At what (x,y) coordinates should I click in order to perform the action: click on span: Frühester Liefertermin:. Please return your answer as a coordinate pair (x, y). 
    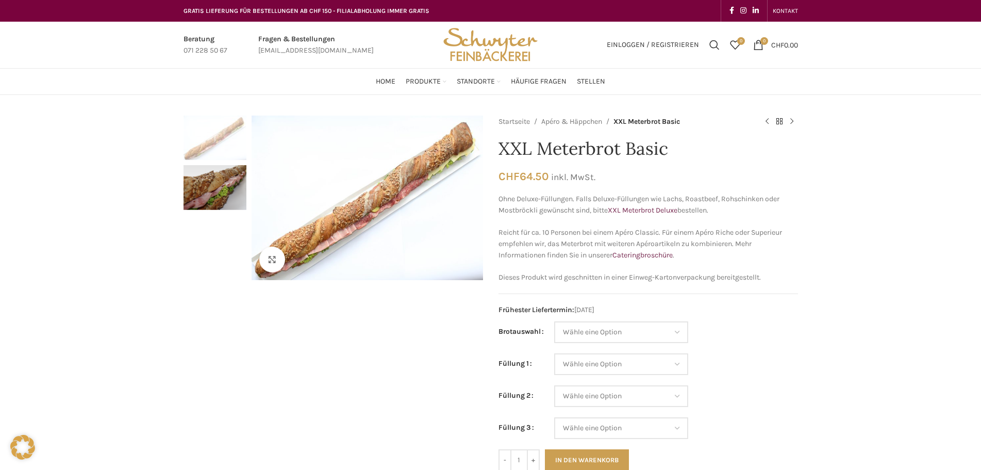
    Looking at the image, I should click on (536, 309).